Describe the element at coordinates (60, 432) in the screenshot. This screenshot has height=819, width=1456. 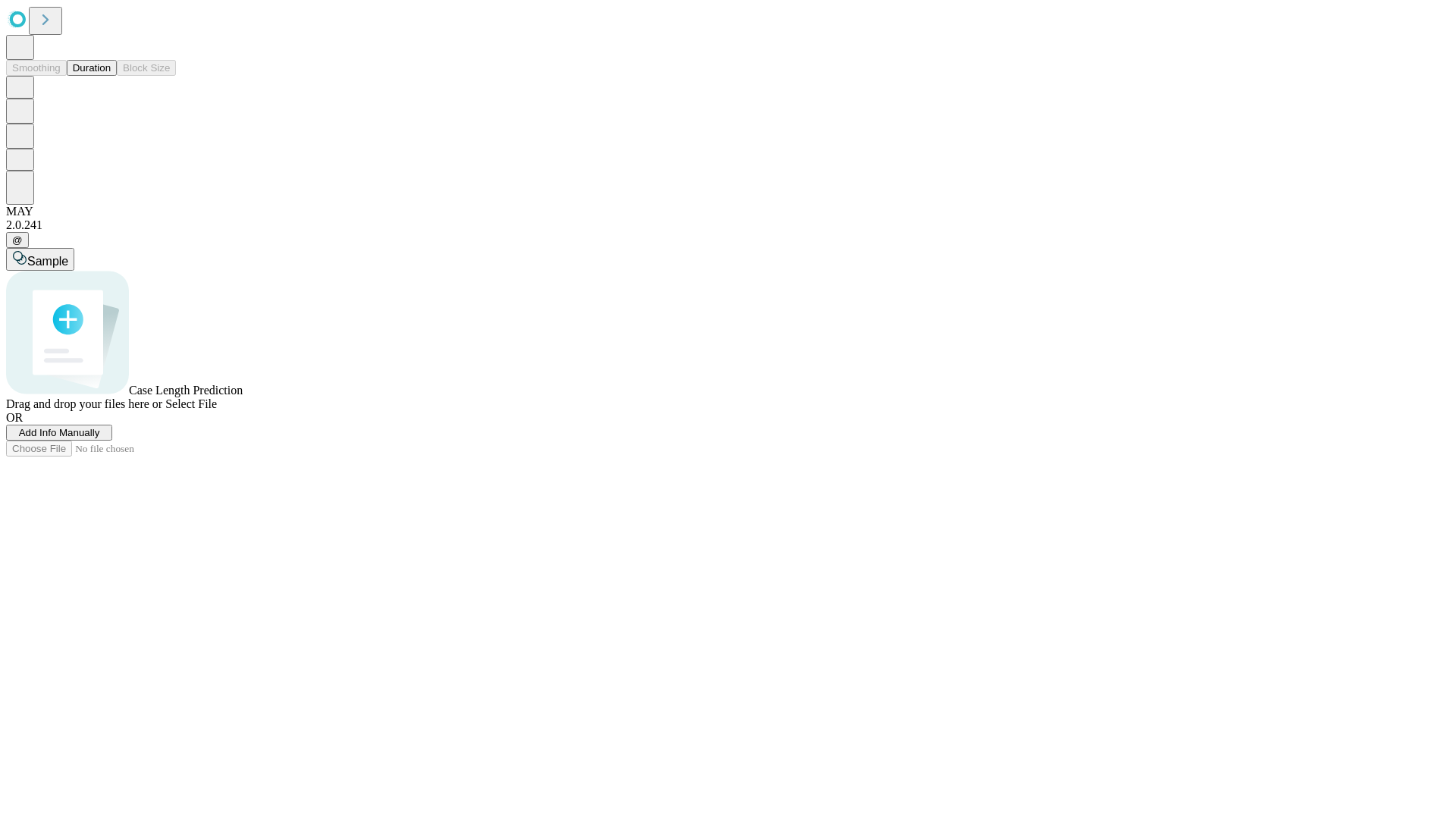
I see `span: Add Info Manually` at that location.